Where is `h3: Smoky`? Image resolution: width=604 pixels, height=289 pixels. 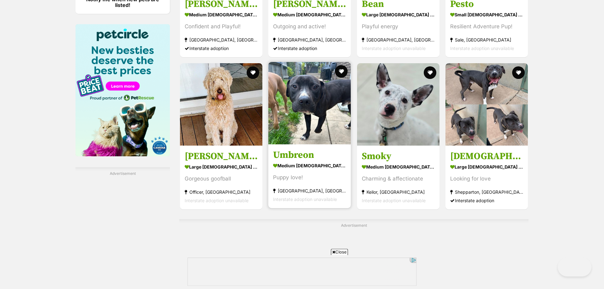
h3: Smoky is located at coordinates (398, 156).